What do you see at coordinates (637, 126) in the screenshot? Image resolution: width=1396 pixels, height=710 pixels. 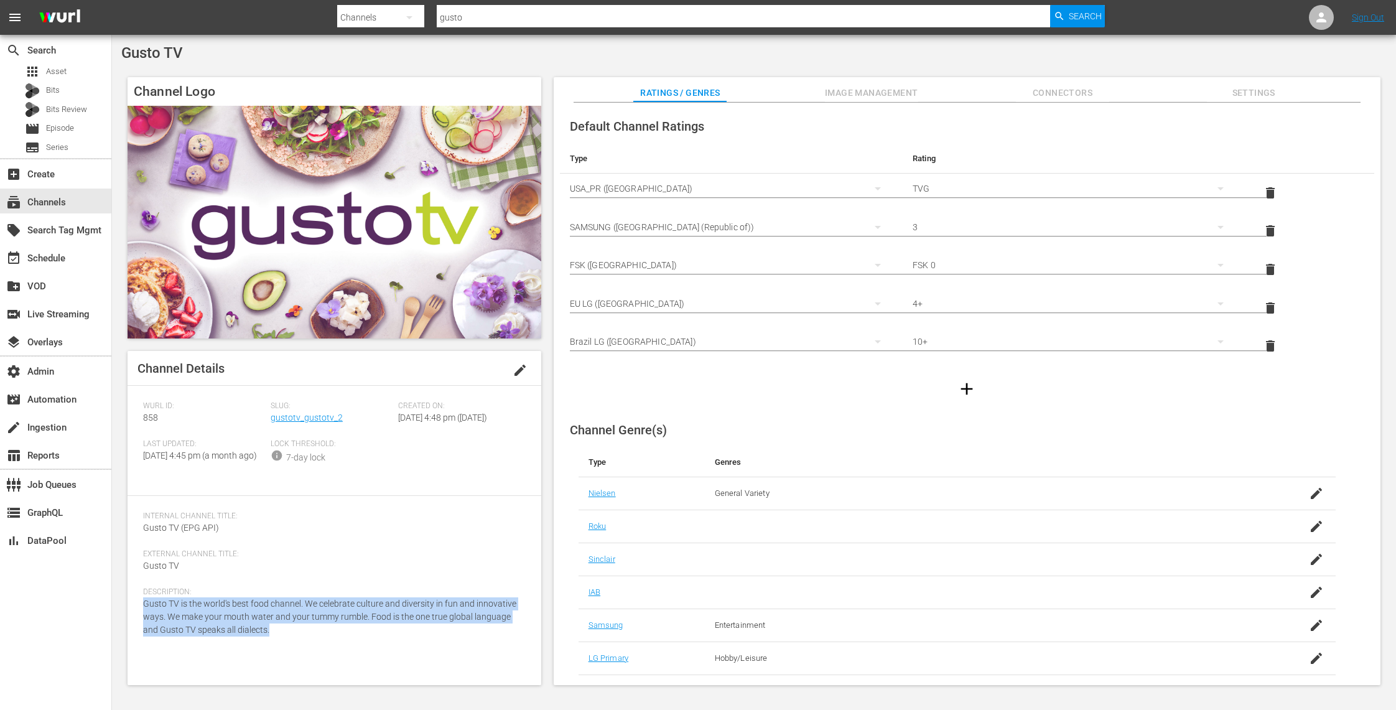 I see `span: Default Channel Ratings` at bounding box center [637, 126].